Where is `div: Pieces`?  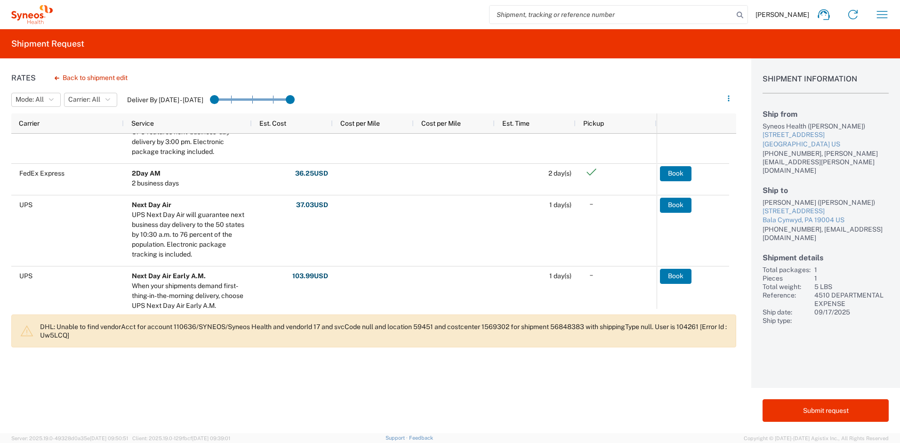
div: Pieces is located at coordinates (787, 278).